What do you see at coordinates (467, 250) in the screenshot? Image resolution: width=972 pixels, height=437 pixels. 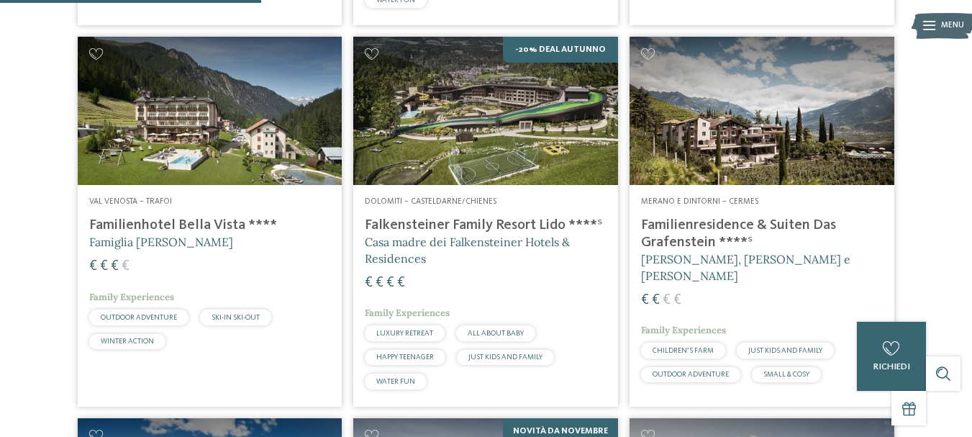 I see `span: Casa madre dei Falkensteiner Hotels & Residences` at bounding box center [467, 250].